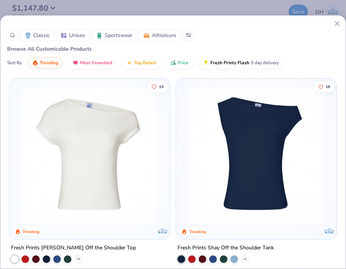 This screenshot has height=269, width=346. Describe the element at coordinates (164, 35) in the screenshot. I see `span: Athleisure` at that location.